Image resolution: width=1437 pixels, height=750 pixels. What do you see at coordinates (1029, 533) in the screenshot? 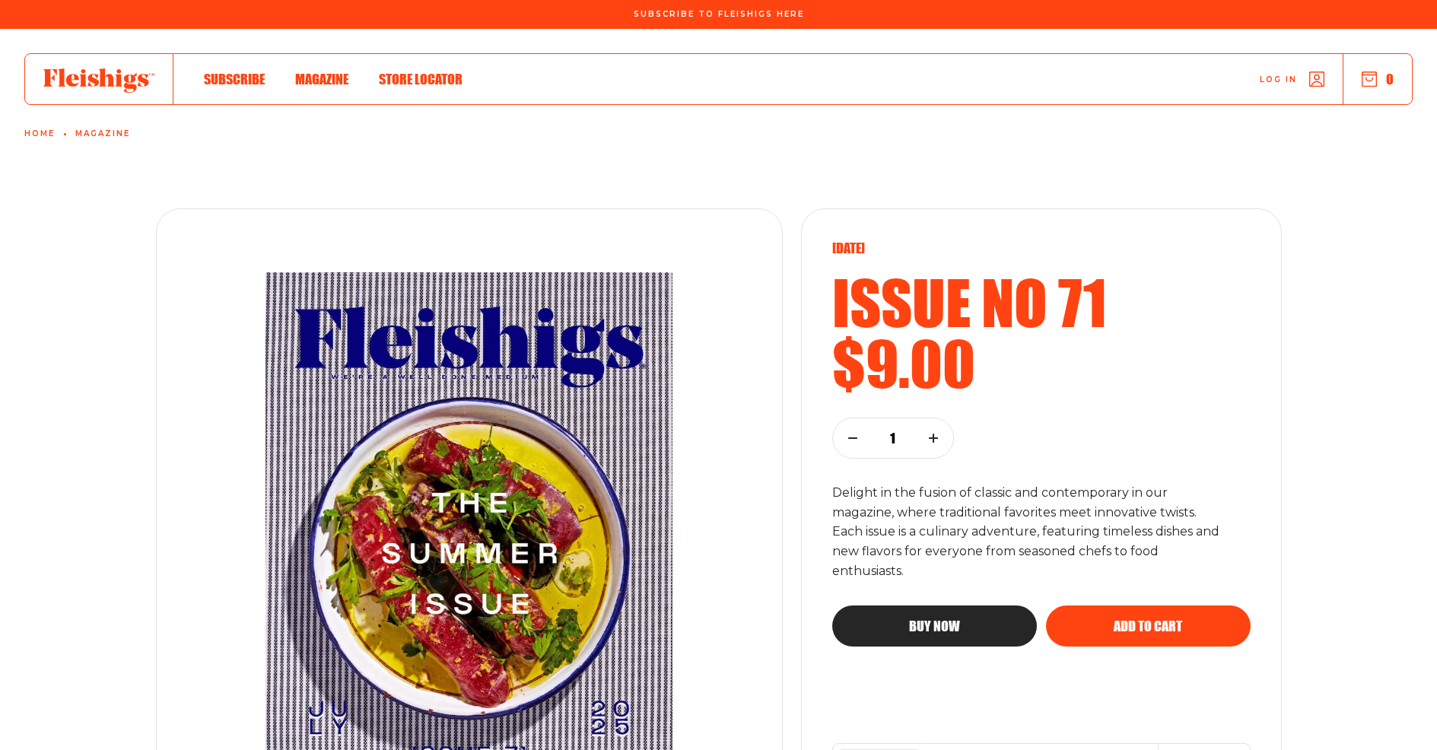
I see `p: Delight in the fusion of classic and contemporary in our magazine, where traditional favorites me...` at bounding box center [1029, 533].